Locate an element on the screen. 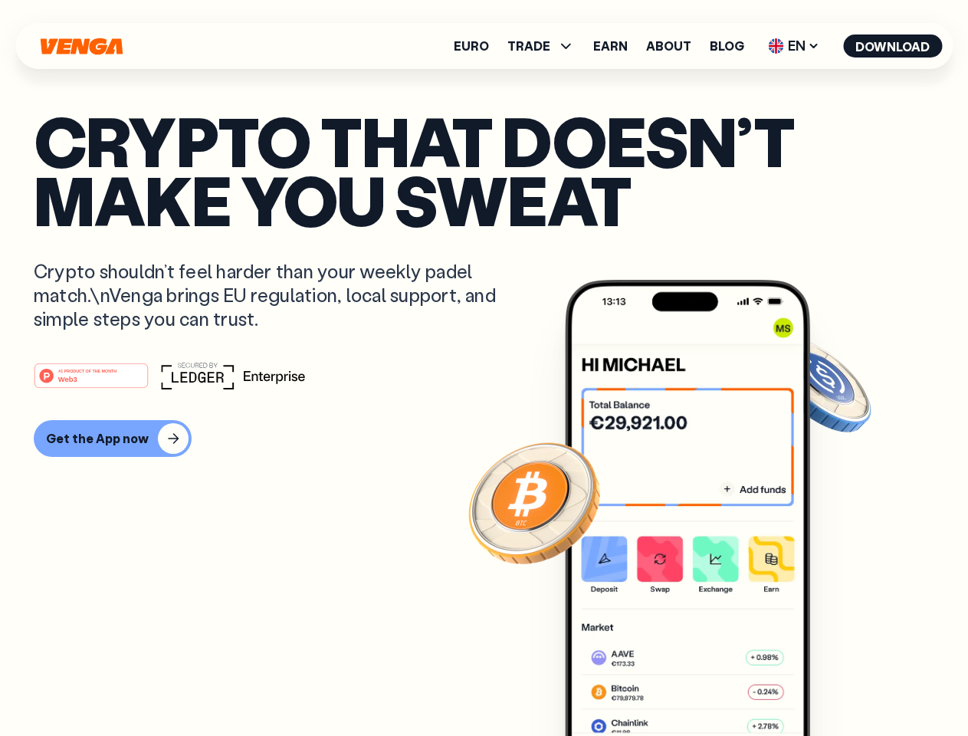 Image resolution: width=968 pixels, height=736 pixels. img: Bitcoin is located at coordinates (534, 502).